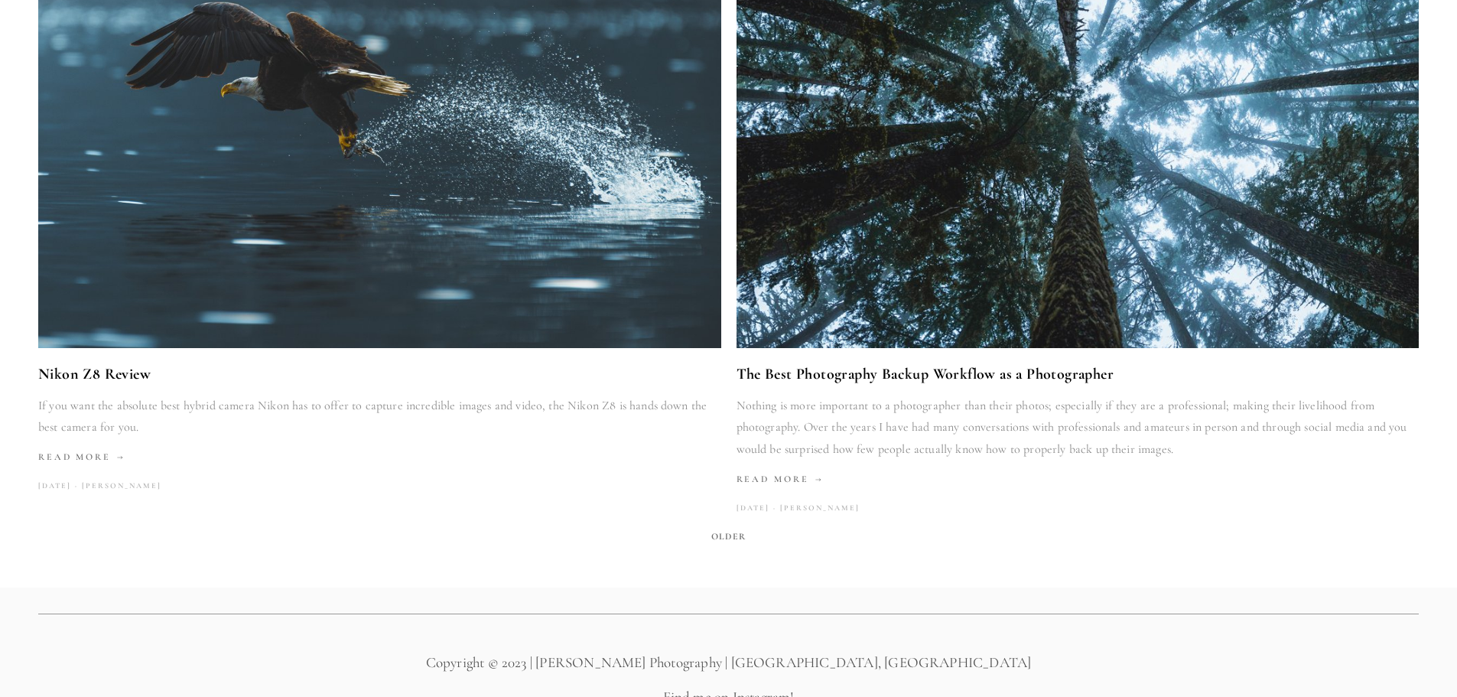 The image size is (1457, 697). I want to click on a: The Best Photography Backup Workflow as a Photographer, so click(1078, 374).